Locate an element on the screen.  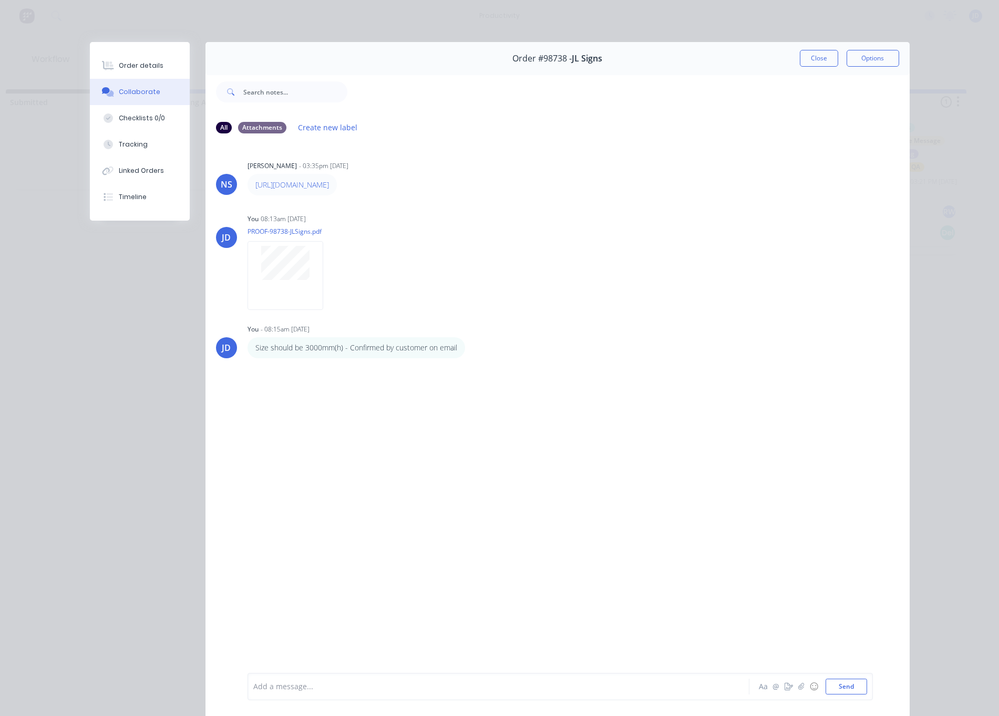
button: Aa is located at coordinates (763, 687).